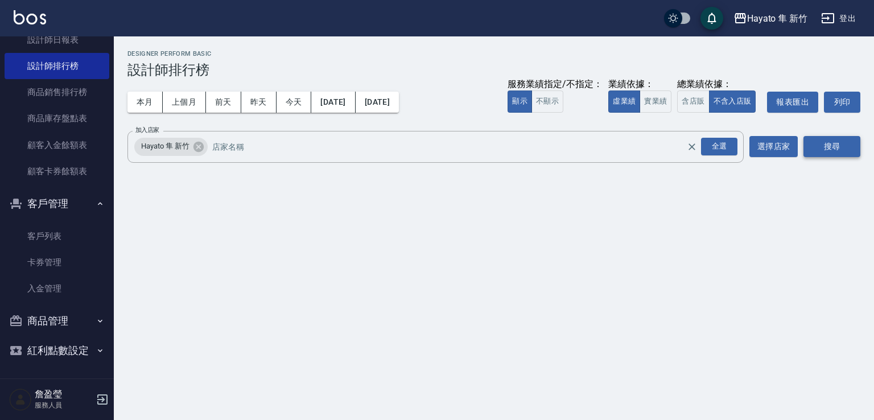 The image size is (874, 420). I want to click on button: 昨天, so click(259, 102).